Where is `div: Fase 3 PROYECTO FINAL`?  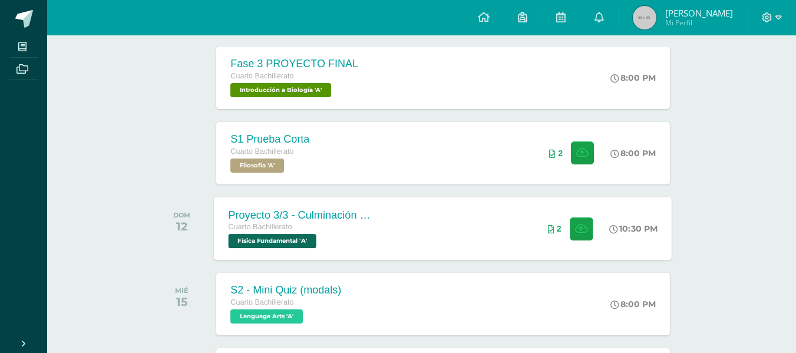
div: Fase 3 PROYECTO FINAL is located at coordinates (294, 64).